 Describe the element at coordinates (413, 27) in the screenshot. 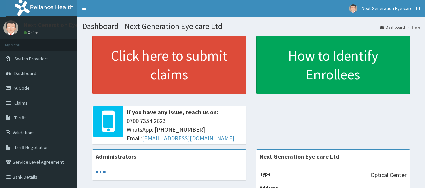

I see `li: Here` at that location.